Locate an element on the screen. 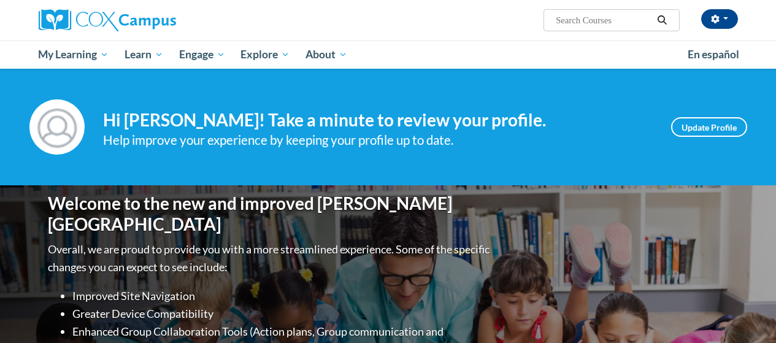  a: My Learning is located at coordinates (74, 55).